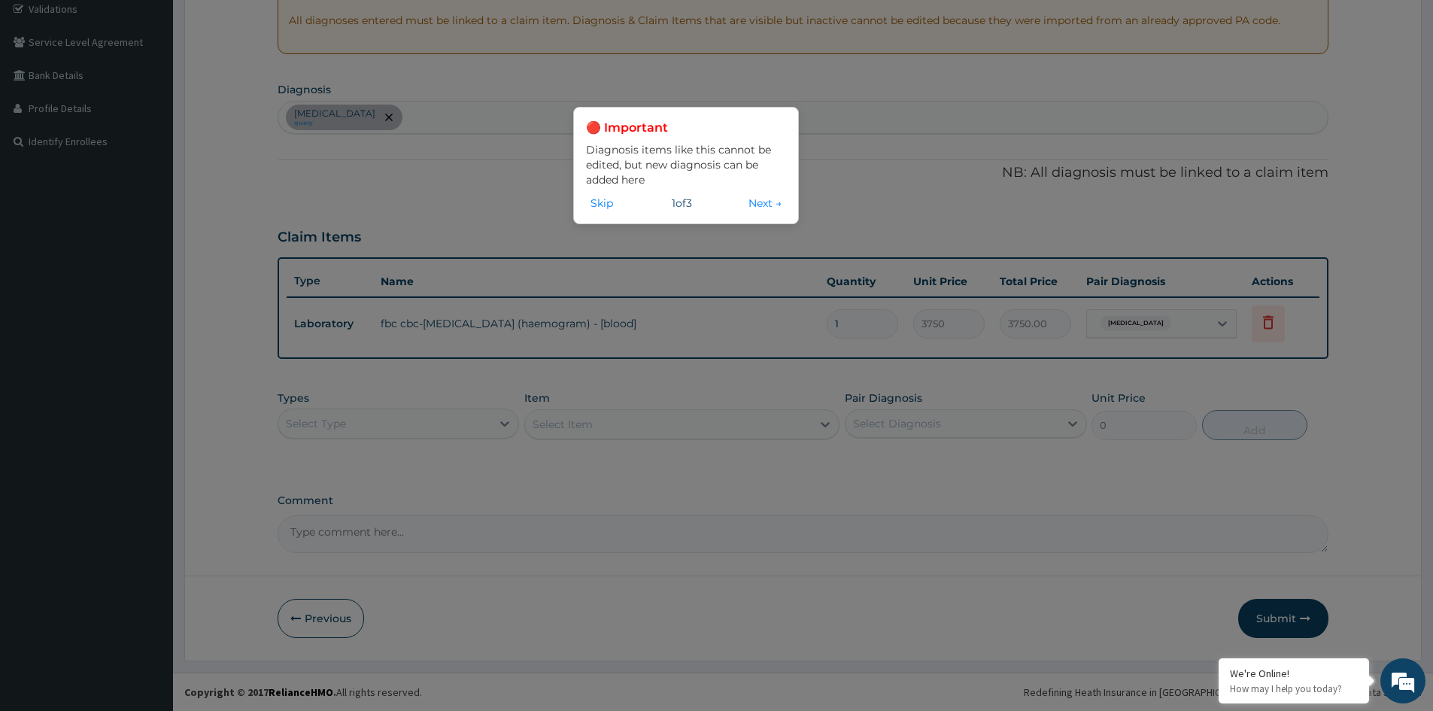 The width and height of the screenshot is (1433, 711). I want to click on button: Skip, so click(602, 203).